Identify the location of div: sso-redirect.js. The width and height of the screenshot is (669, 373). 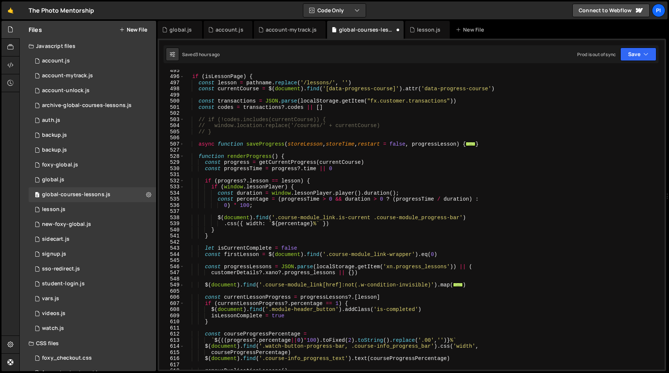
(61, 269).